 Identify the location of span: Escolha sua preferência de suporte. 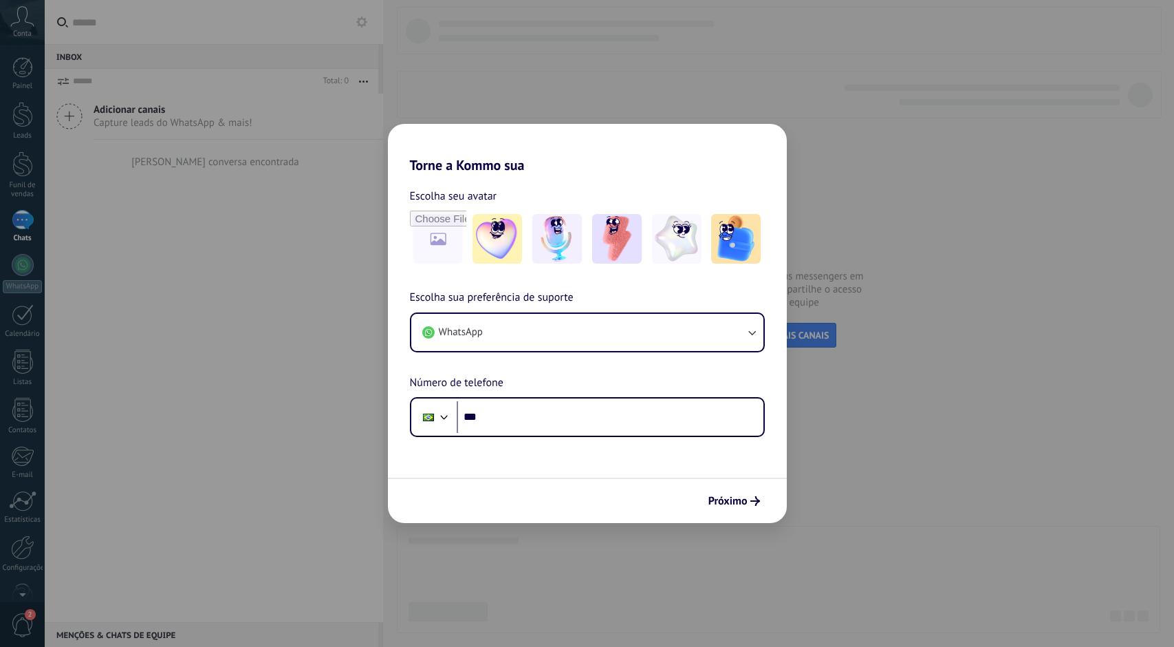
(492, 298).